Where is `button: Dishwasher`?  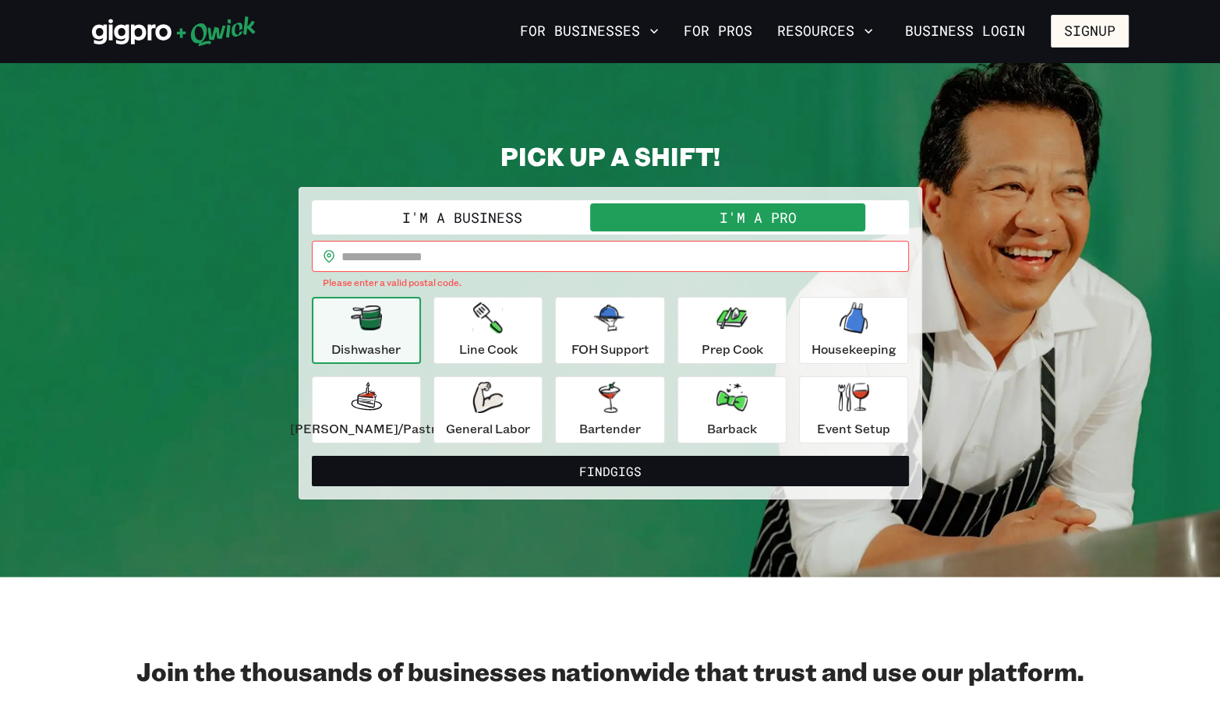 button: Dishwasher is located at coordinates (366, 331).